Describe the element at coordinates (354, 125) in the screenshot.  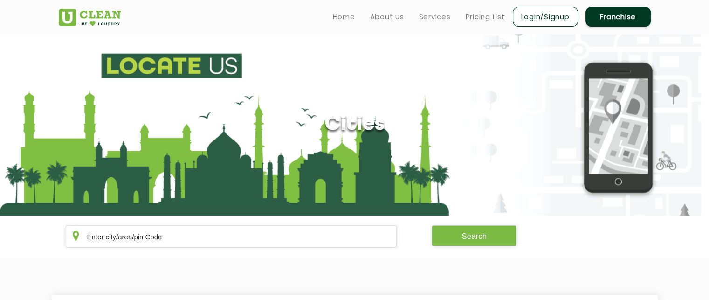
I see `h1: Cities` at that location.